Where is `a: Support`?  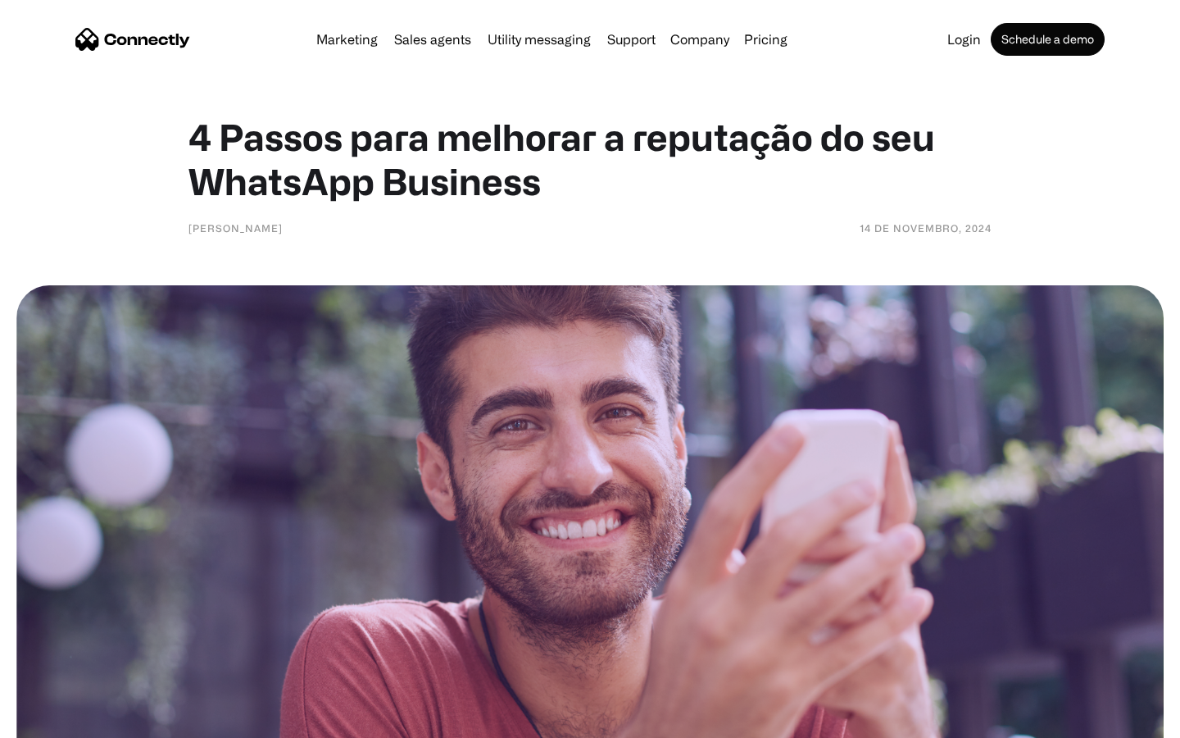
a: Support is located at coordinates (631, 39).